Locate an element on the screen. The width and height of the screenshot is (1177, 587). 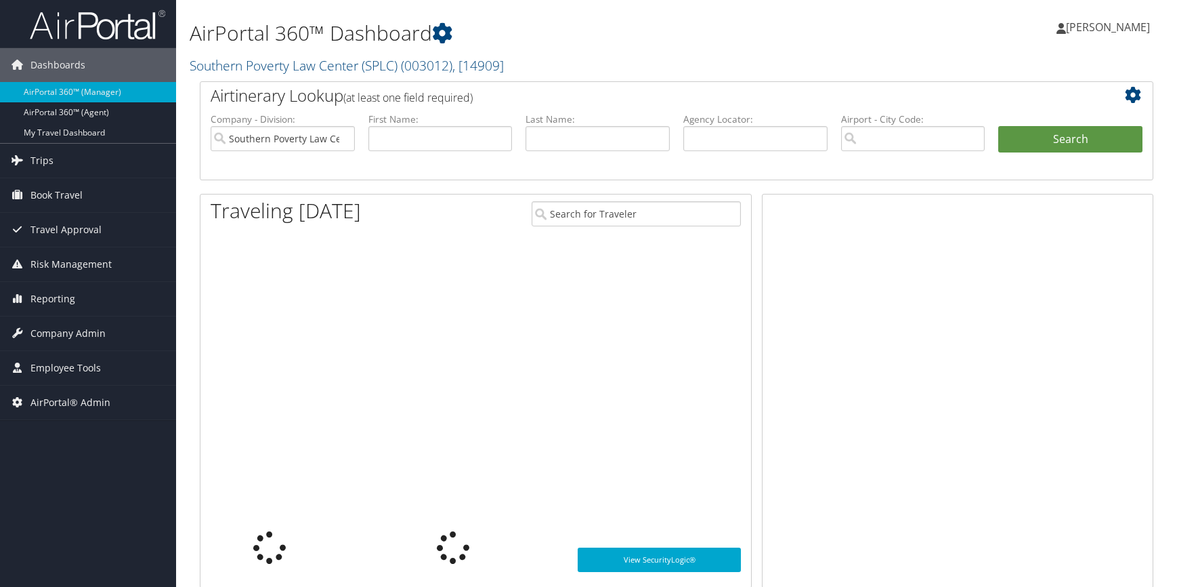
span: Travel Approval is located at coordinates (66, 230).